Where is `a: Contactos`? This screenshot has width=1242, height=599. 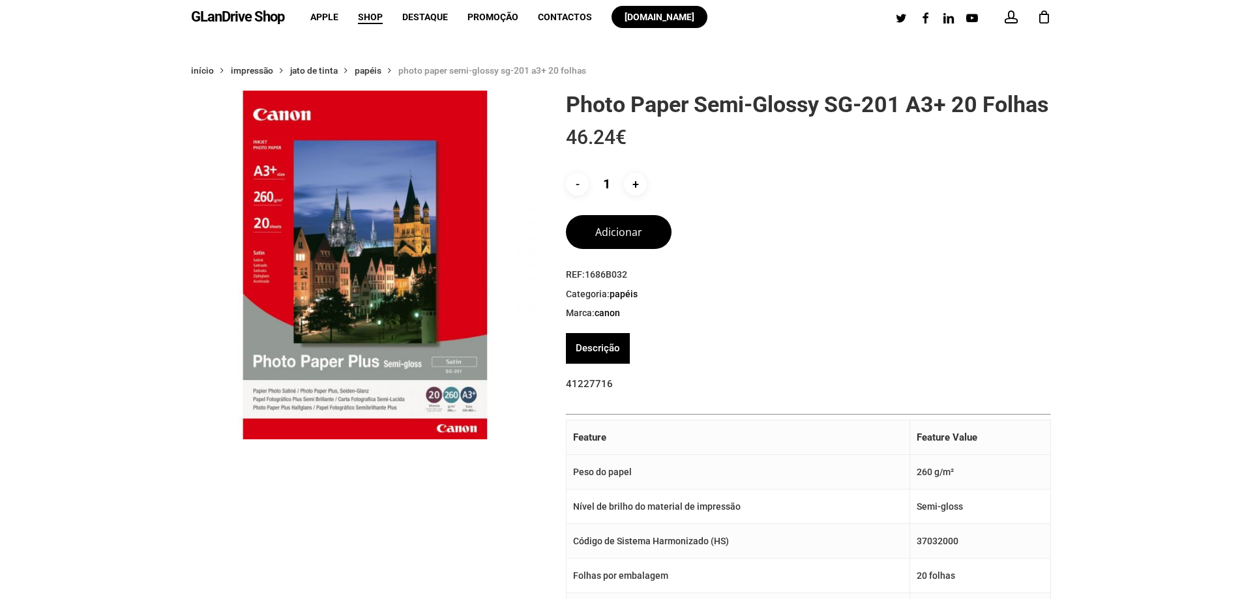 a: Contactos is located at coordinates (565, 17).